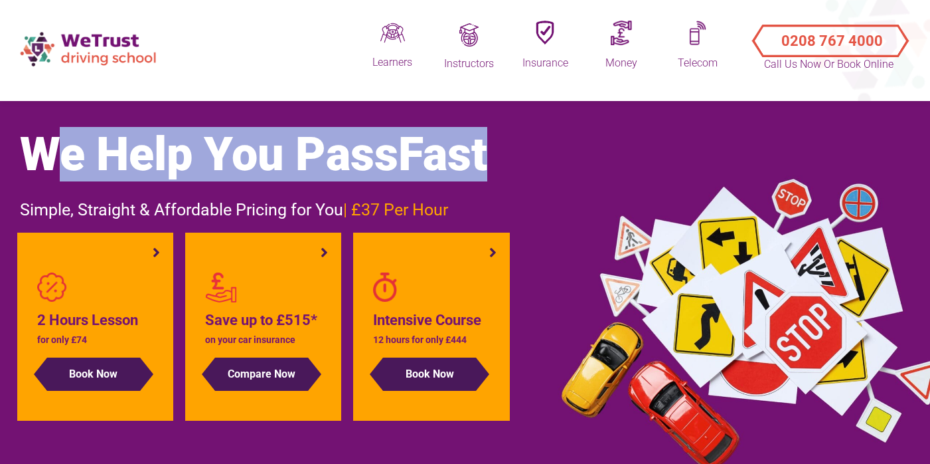 The image size is (930, 464). I want to click on span: Simple, Straight & Affordable Pricing for You, so click(234, 209).